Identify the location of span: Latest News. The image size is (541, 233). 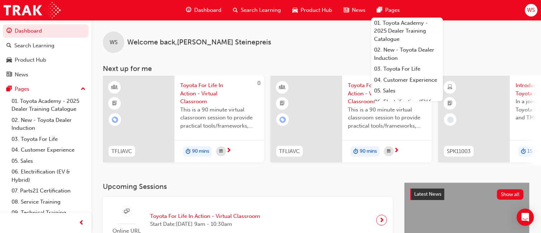
(428, 194).